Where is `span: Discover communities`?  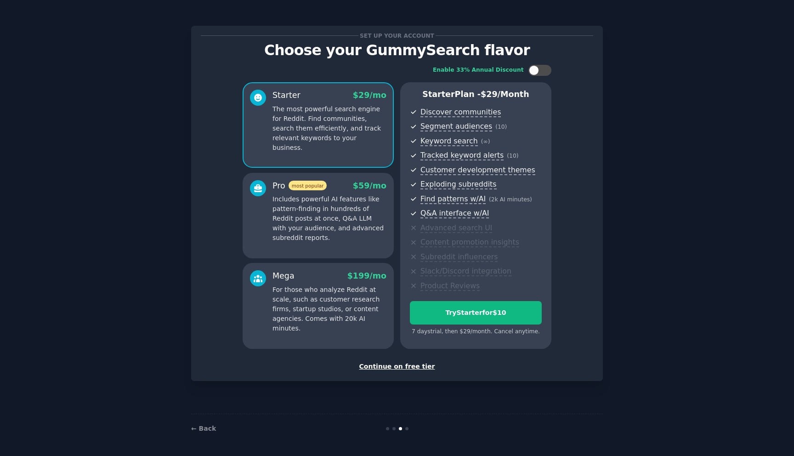
span: Discover communities is located at coordinates (461, 112).